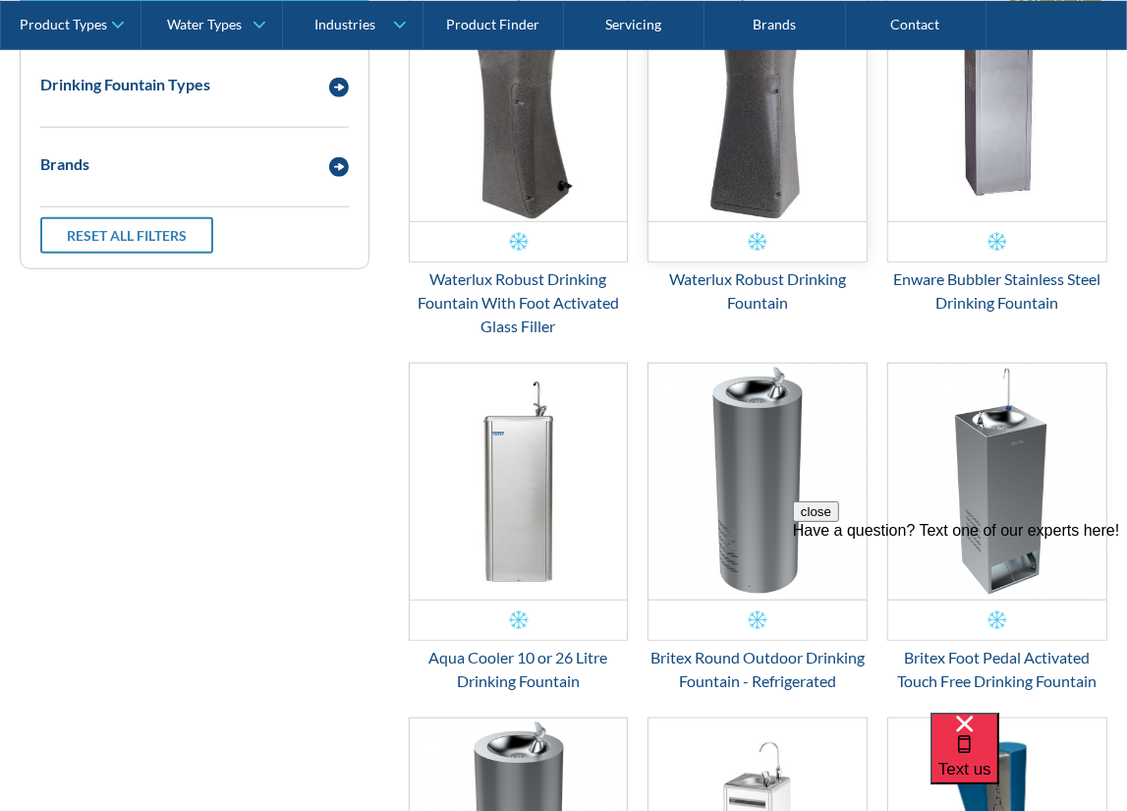  Describe the element at coordinates (997, 291) in the screenshot. I see `div: Enware Bubbler Stainless Steel Drinking Fountain` at that location.